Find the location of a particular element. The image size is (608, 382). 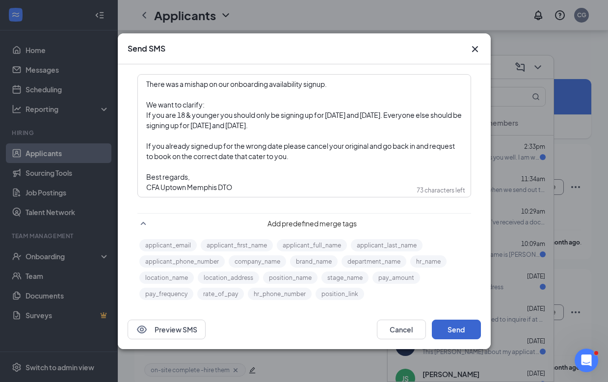

button: brand_name is located at coordinates (314, 261).